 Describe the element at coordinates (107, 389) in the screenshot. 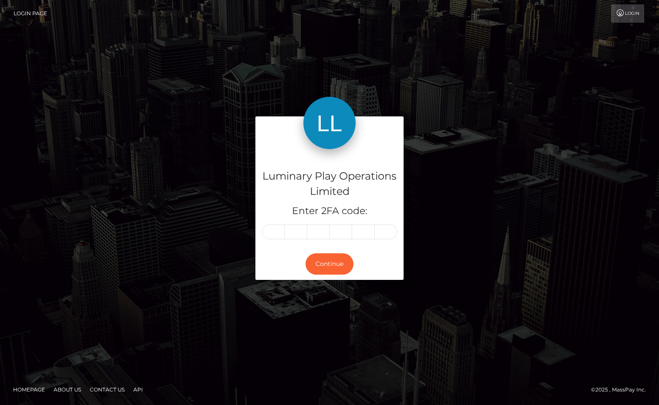

I see `a: Contact Us` at that location.